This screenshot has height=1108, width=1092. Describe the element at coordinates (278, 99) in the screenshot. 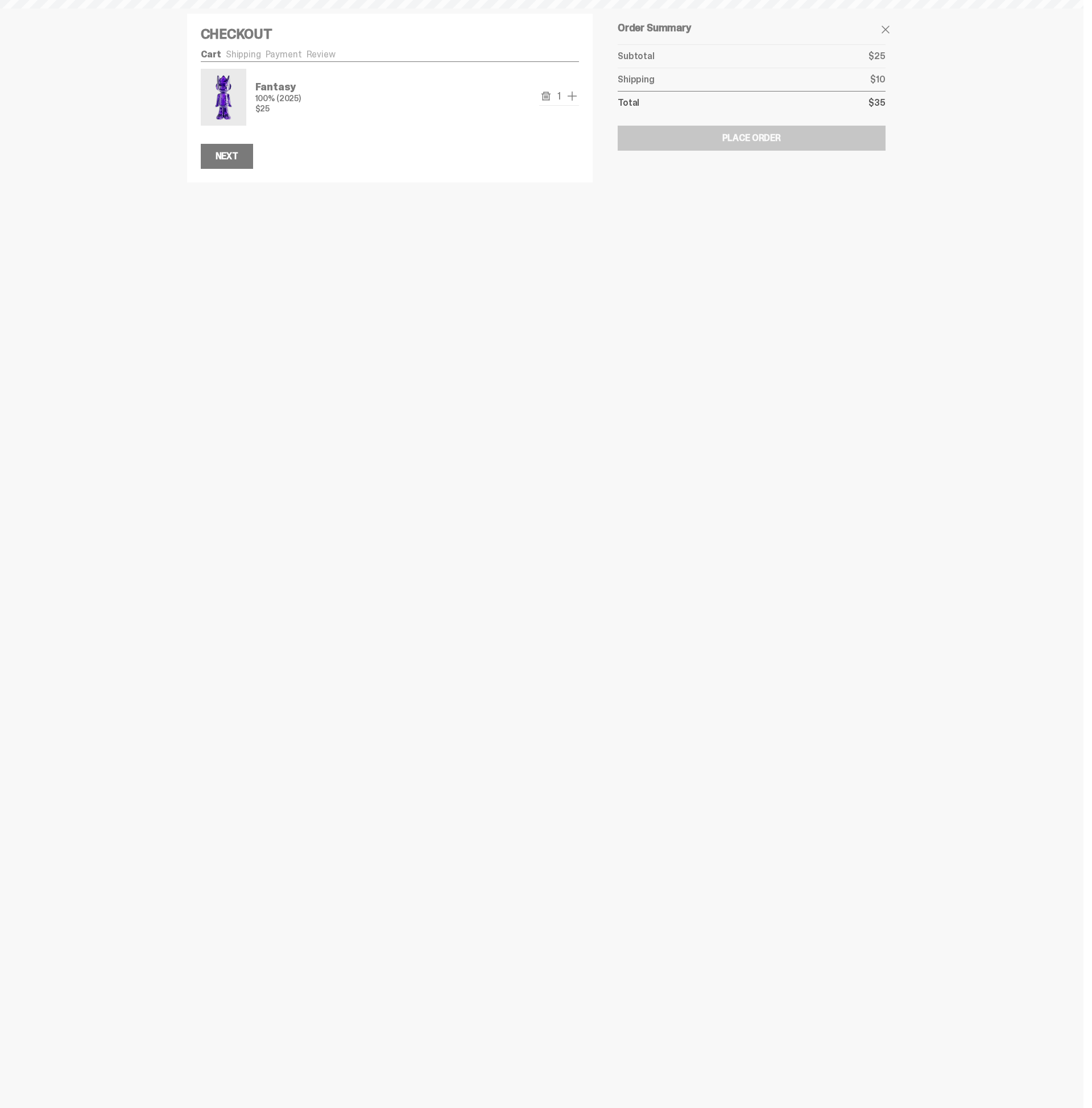

I see `p: 100% (2025)` at that location.